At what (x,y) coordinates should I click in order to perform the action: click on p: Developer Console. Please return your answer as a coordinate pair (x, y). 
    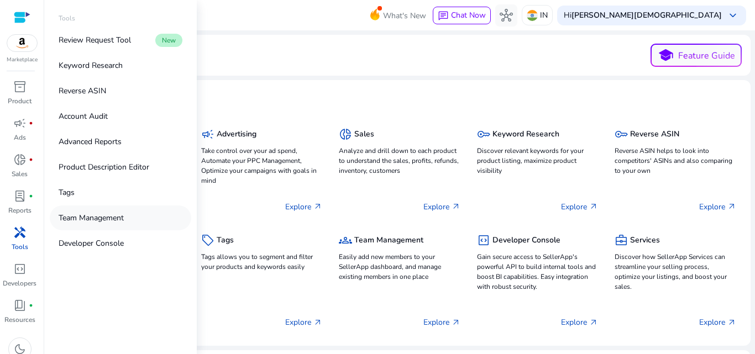
    Looking at the image, I should click on (91, 243).